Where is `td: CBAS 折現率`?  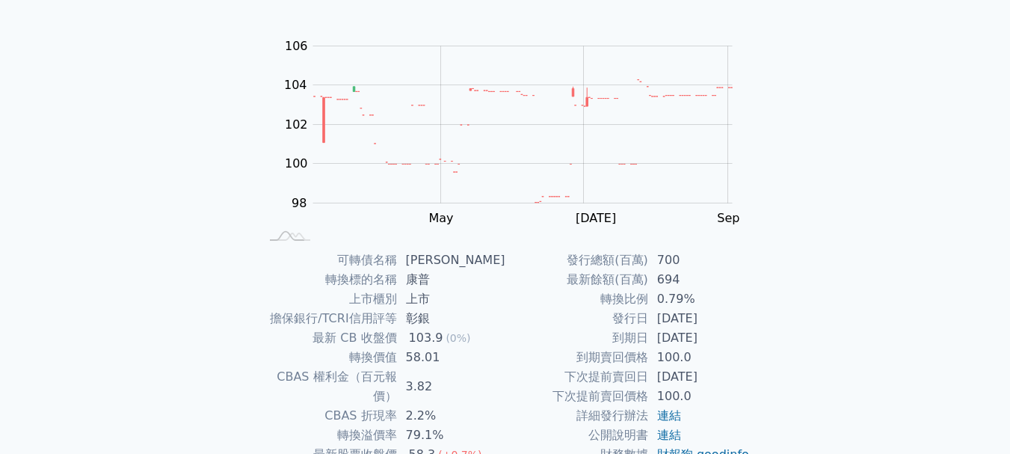 td: CBAS 折現率 is located at coordinates (328, 416).